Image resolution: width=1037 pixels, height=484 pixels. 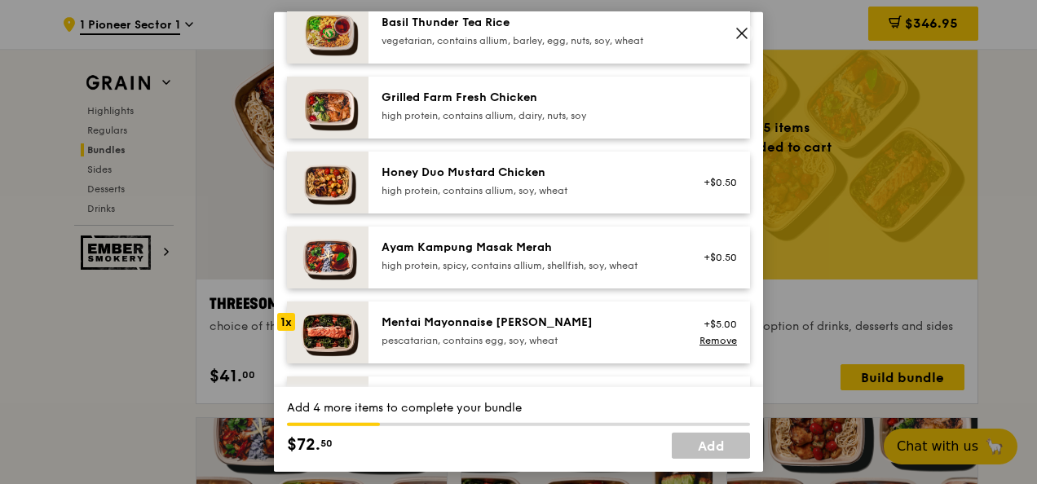 What do you see at coordinates (328, 183) in the screenshot?
I see `img: daily_normal_Honey_Duo_Mustard_Chicken__Horizontal_.jpg` at bounding box center [328, 183].